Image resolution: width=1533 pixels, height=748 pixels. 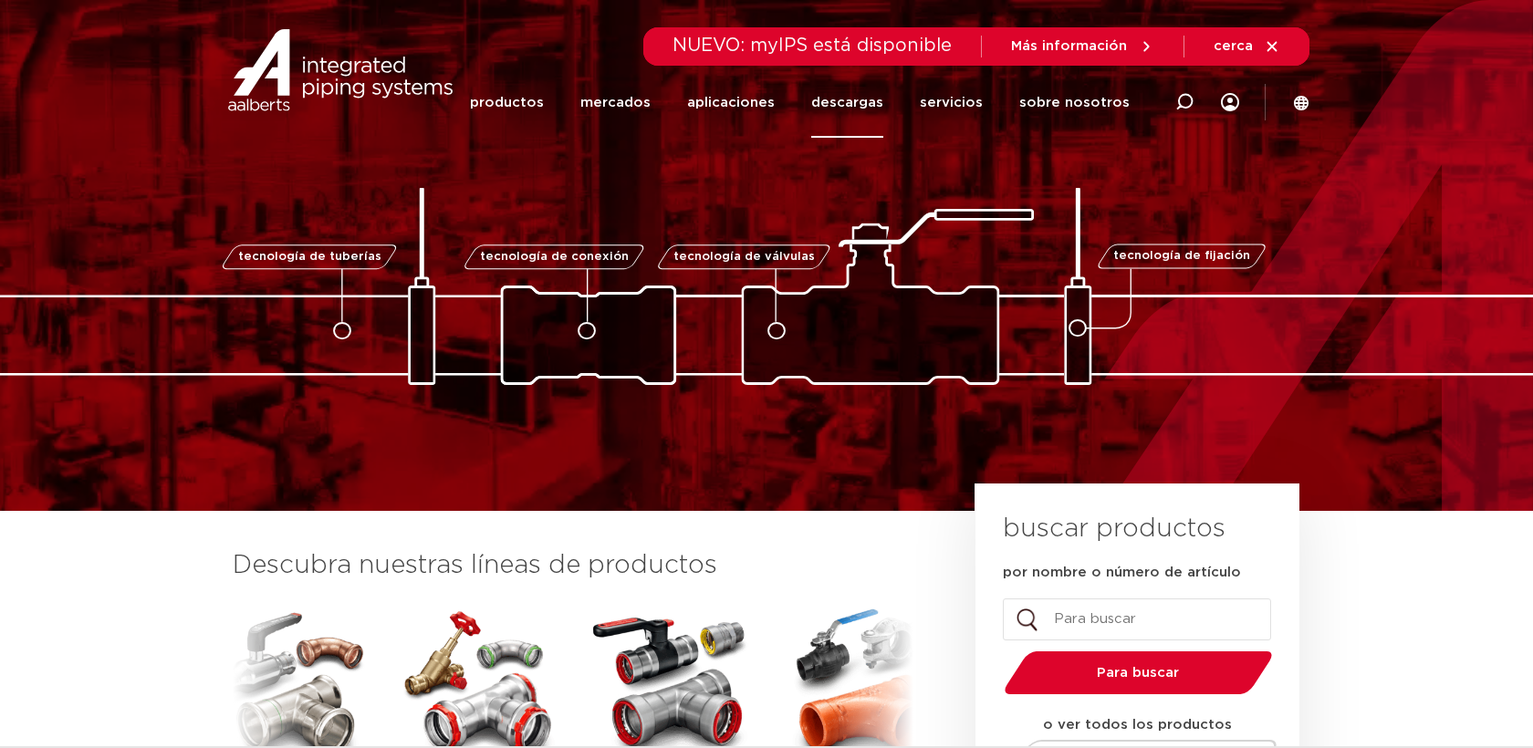 I want to click on font: mercados, so click(x=615, y=102).